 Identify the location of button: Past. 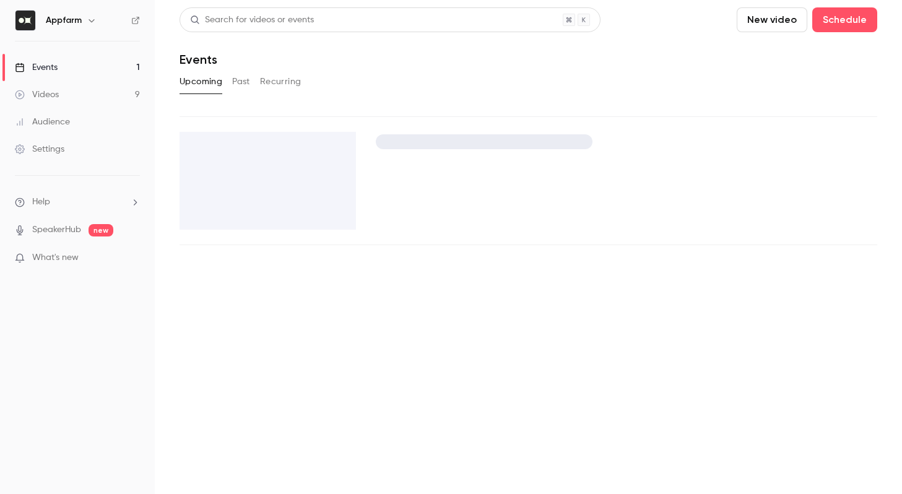
(241, 82).